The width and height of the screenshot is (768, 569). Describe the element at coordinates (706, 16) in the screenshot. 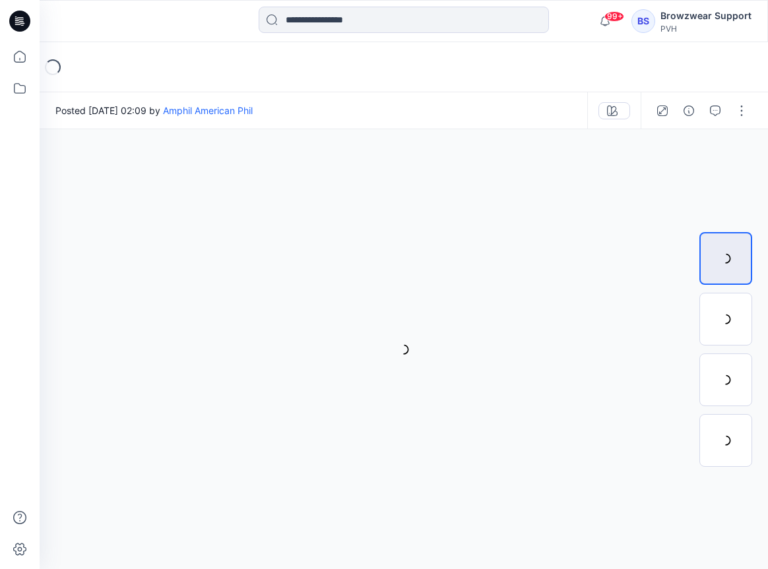

I see `div: Browzwear Support` at that location.